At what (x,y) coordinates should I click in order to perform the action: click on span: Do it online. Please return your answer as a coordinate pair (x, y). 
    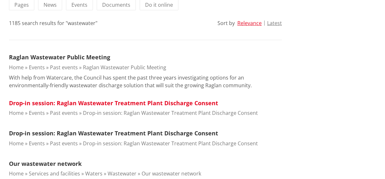
    Looking at the image, I should click on (159, 5).